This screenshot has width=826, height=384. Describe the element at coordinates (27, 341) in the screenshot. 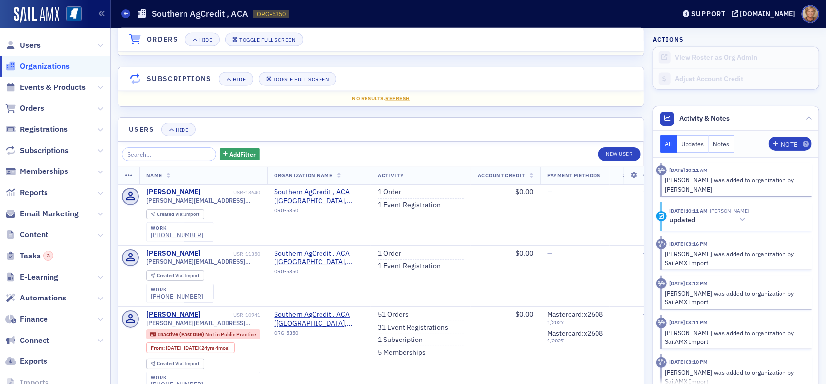

I see `a: Connect` at that location.